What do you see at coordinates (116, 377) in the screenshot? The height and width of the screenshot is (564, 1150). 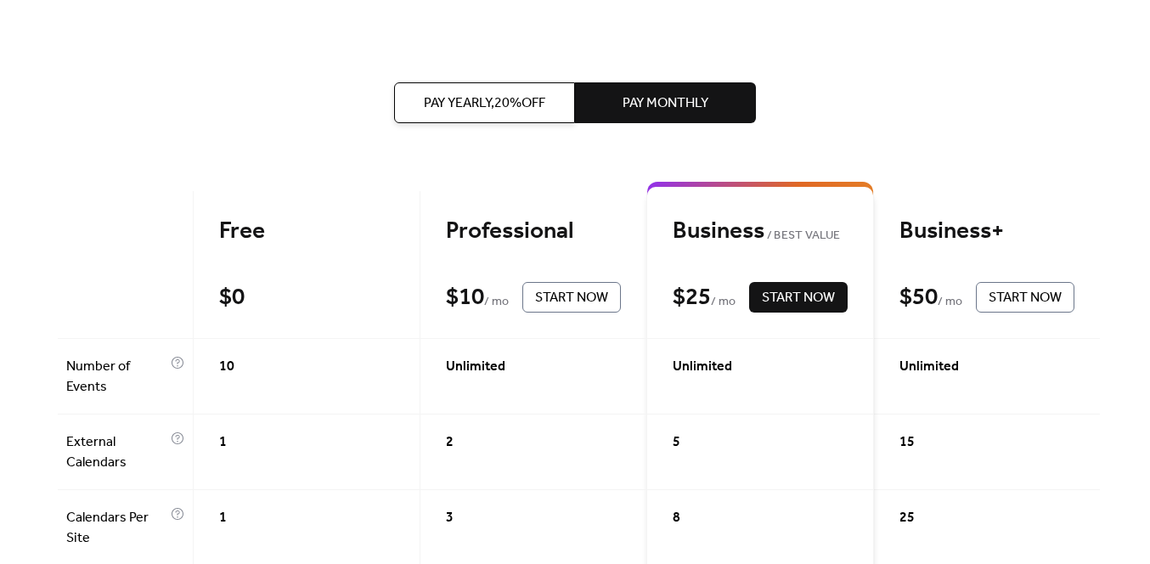 I see `span: Number of Events` at bounding box center [116, 377].